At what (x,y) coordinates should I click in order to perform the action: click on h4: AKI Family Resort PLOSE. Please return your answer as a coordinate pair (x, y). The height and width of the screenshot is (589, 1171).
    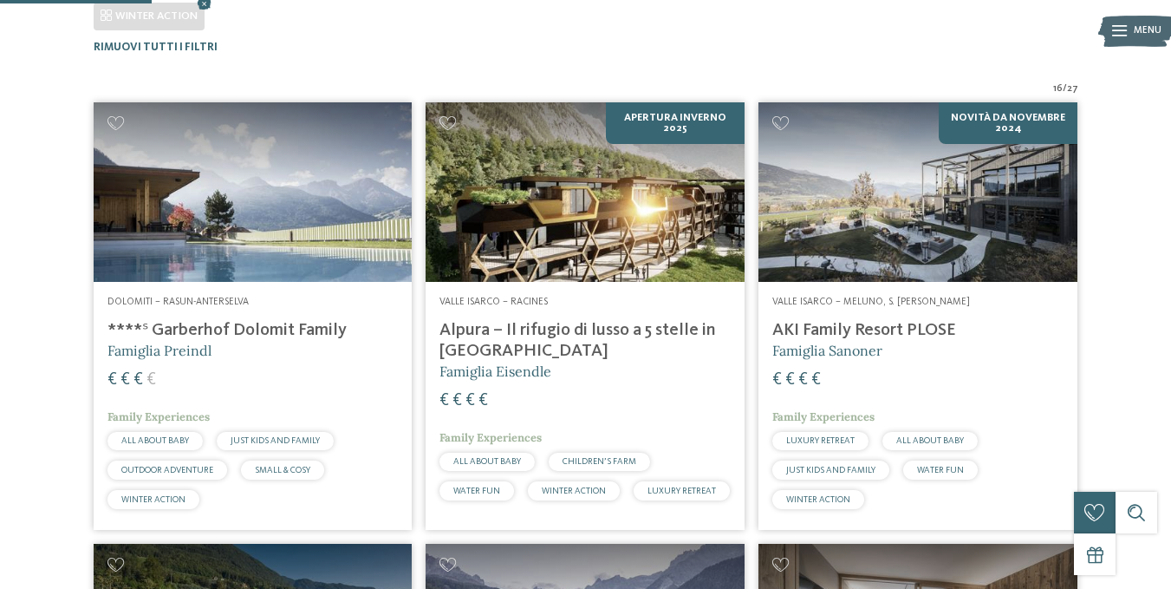
    Looking at the image, I should click on (918, 330).